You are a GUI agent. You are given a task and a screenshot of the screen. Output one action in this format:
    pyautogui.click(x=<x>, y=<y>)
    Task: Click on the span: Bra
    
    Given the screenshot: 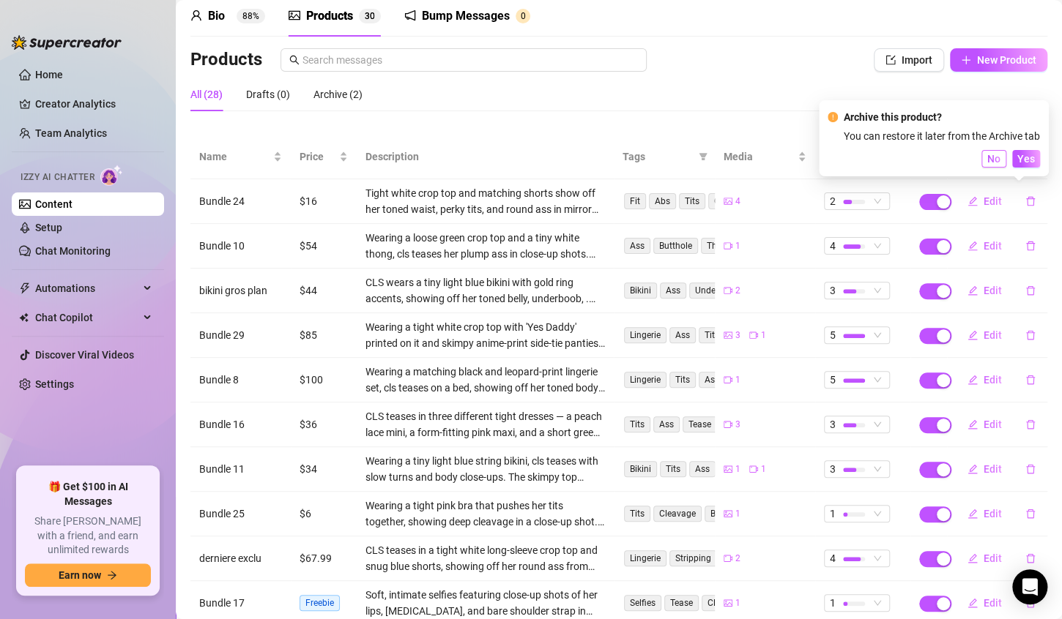 What is the action you would take?
    pyautogui.click(x=717, y=514)
    